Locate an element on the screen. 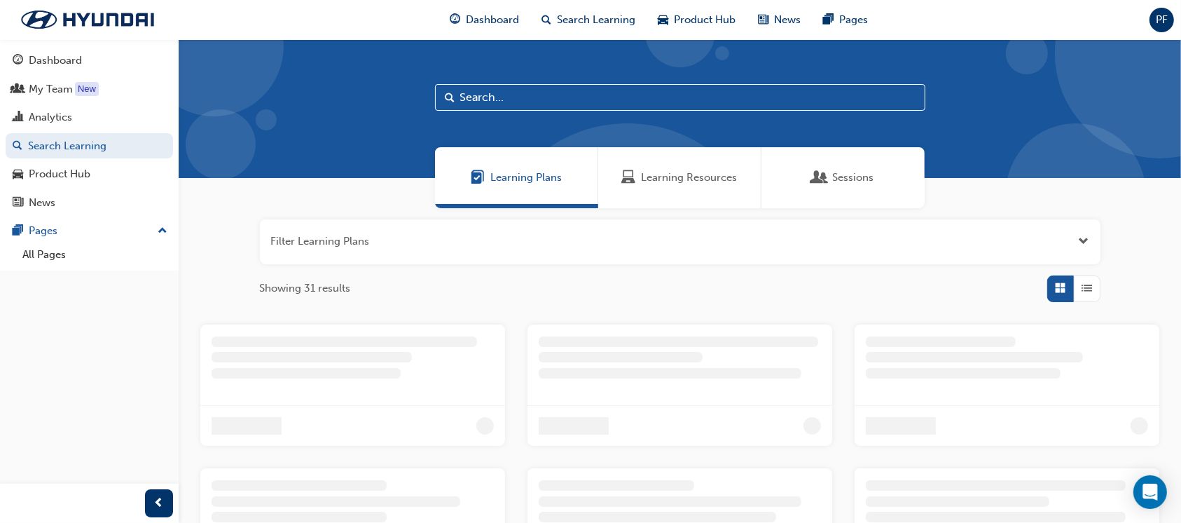  div: News is located at coordinates (42, 202).